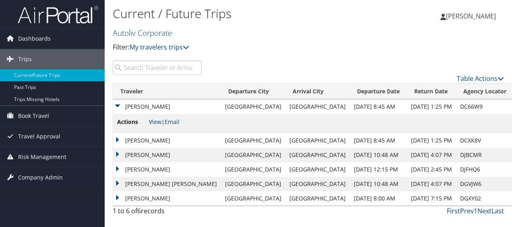  What do you see at coordinates (39, 136) in the screenshot?
I see `span: Travel Approval` at bounding box center [39, 136].